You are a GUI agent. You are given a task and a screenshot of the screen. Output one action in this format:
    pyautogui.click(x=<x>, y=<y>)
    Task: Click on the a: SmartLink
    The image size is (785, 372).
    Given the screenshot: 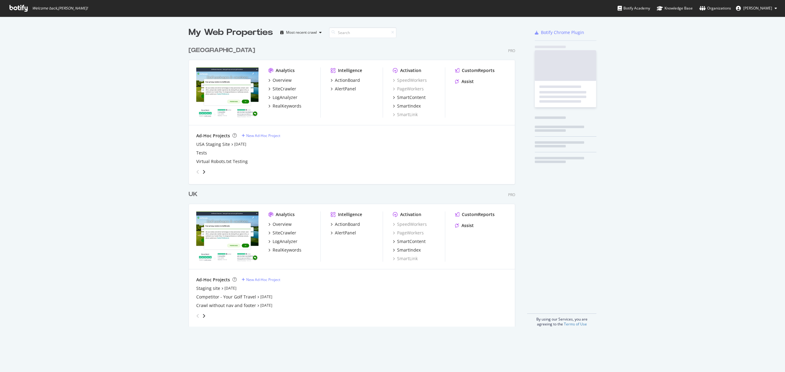 What is the action you would take?
    pyautogui.click(x=405, y=115)
    